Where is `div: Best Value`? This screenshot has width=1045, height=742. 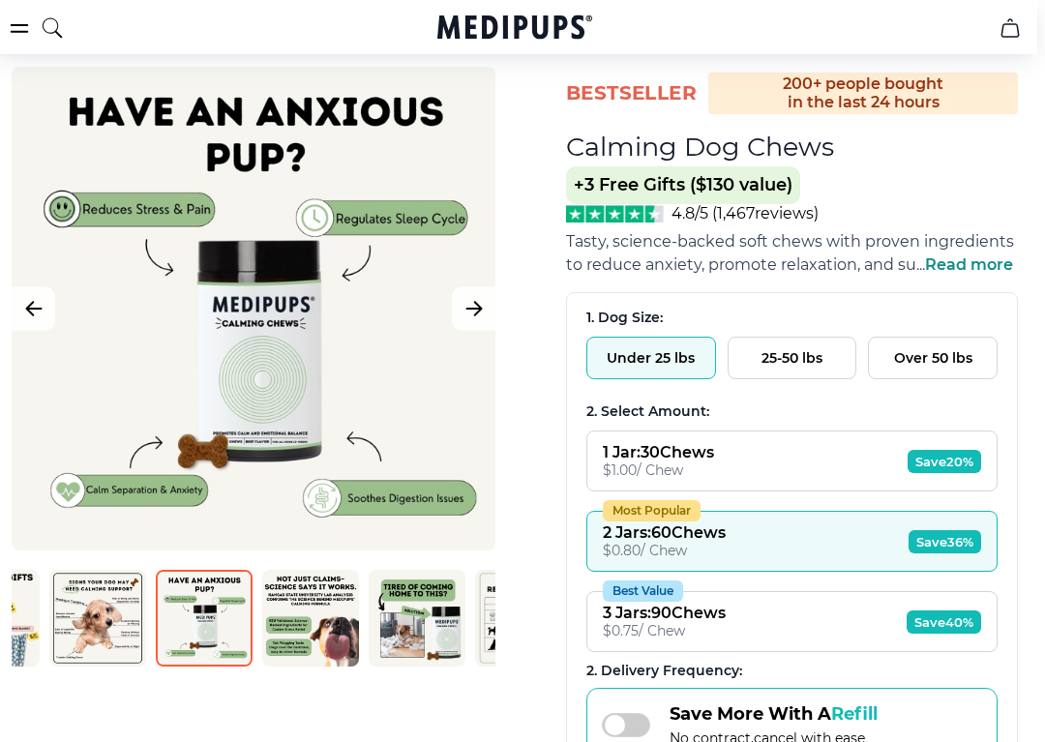
div: Best Value is located at coordinates (642, 591).